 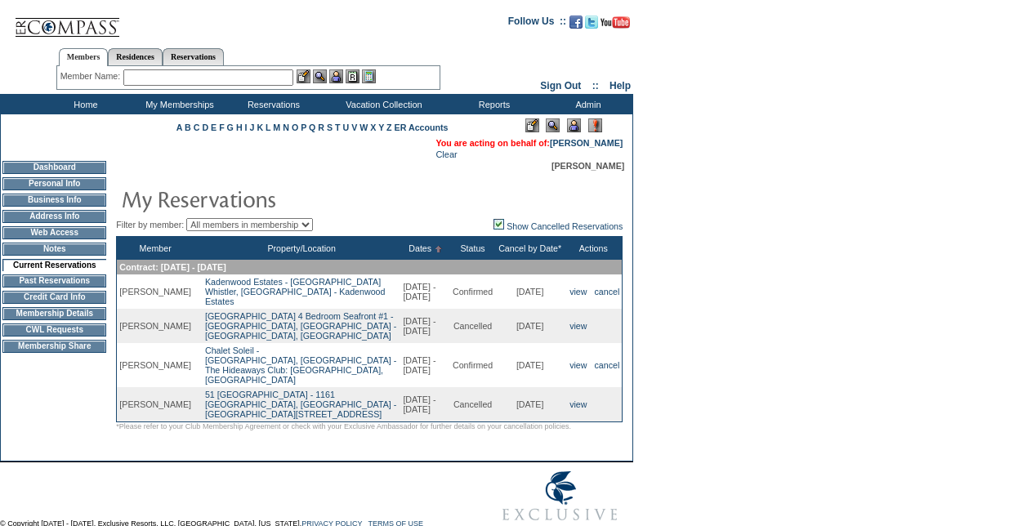 What do you see at coordinates (83, 104) in the screenshot?
I see `td: Home` at bounding box center [83, 104].